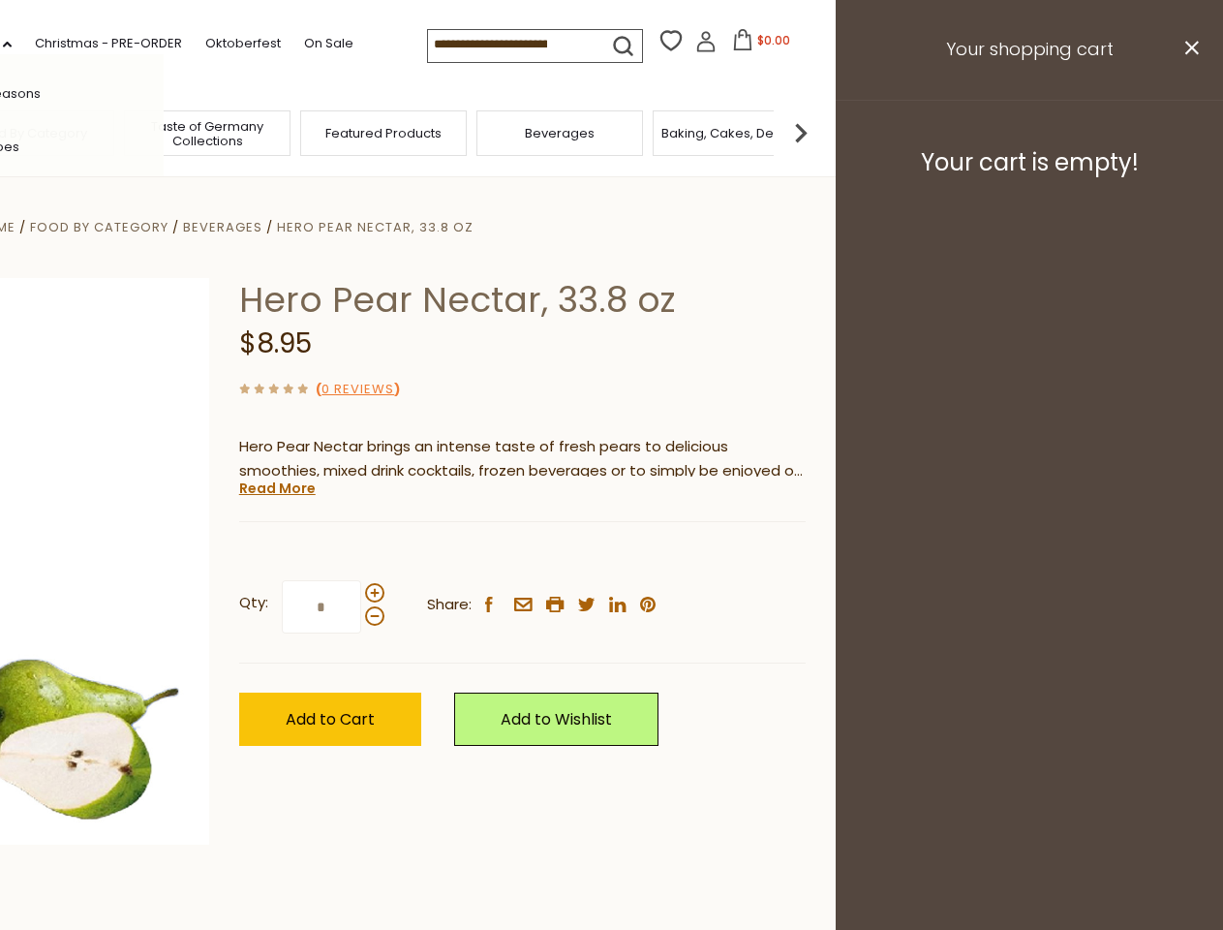  I want to click on span: Baking, Cakes, Desserts, so click(736, 133).